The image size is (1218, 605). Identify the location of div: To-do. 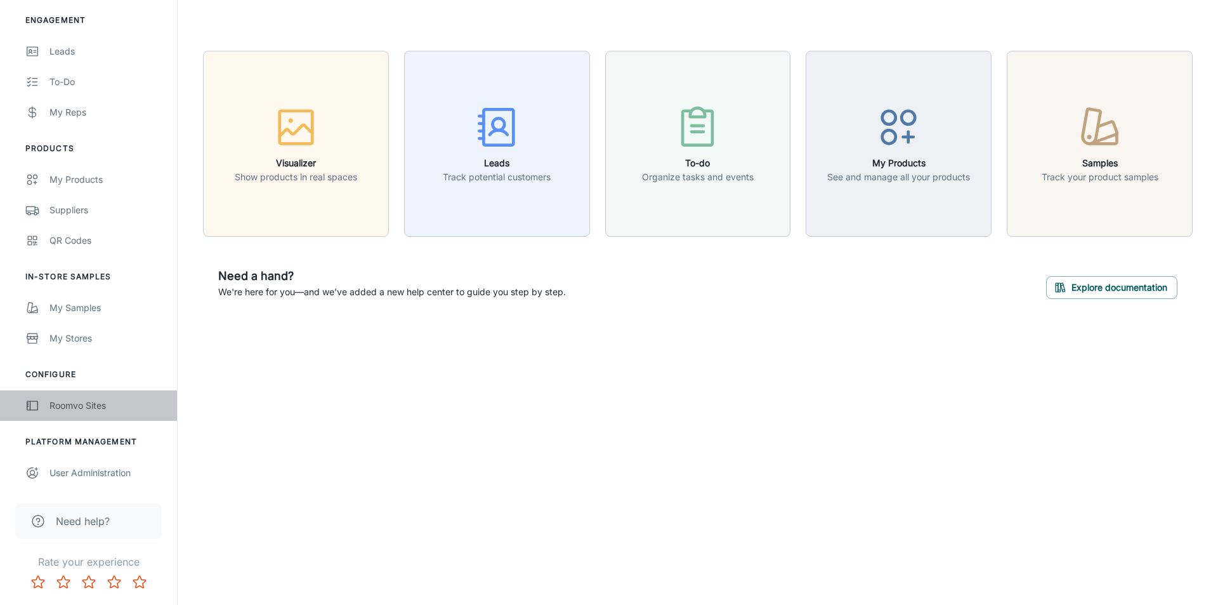
(107, 82).